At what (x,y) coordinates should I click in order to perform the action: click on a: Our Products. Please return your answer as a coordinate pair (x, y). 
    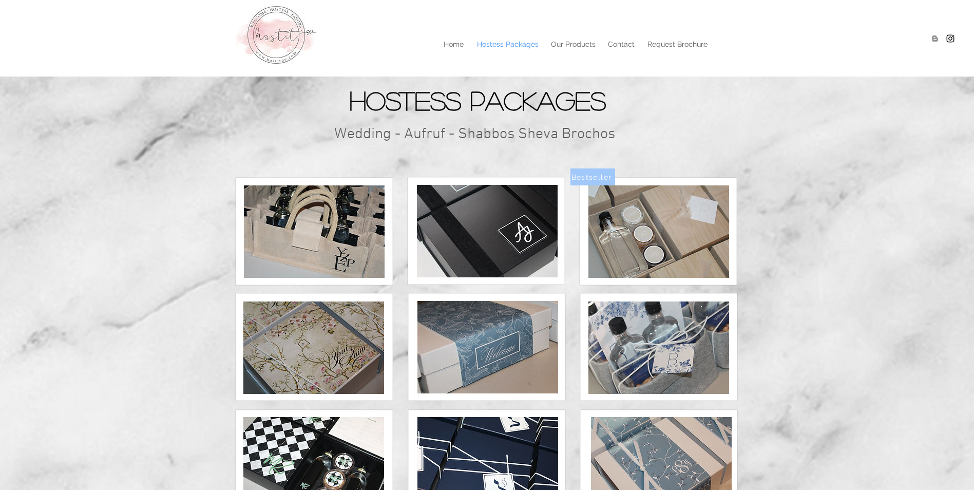
    Looking at the image, I should click on (572, 44).